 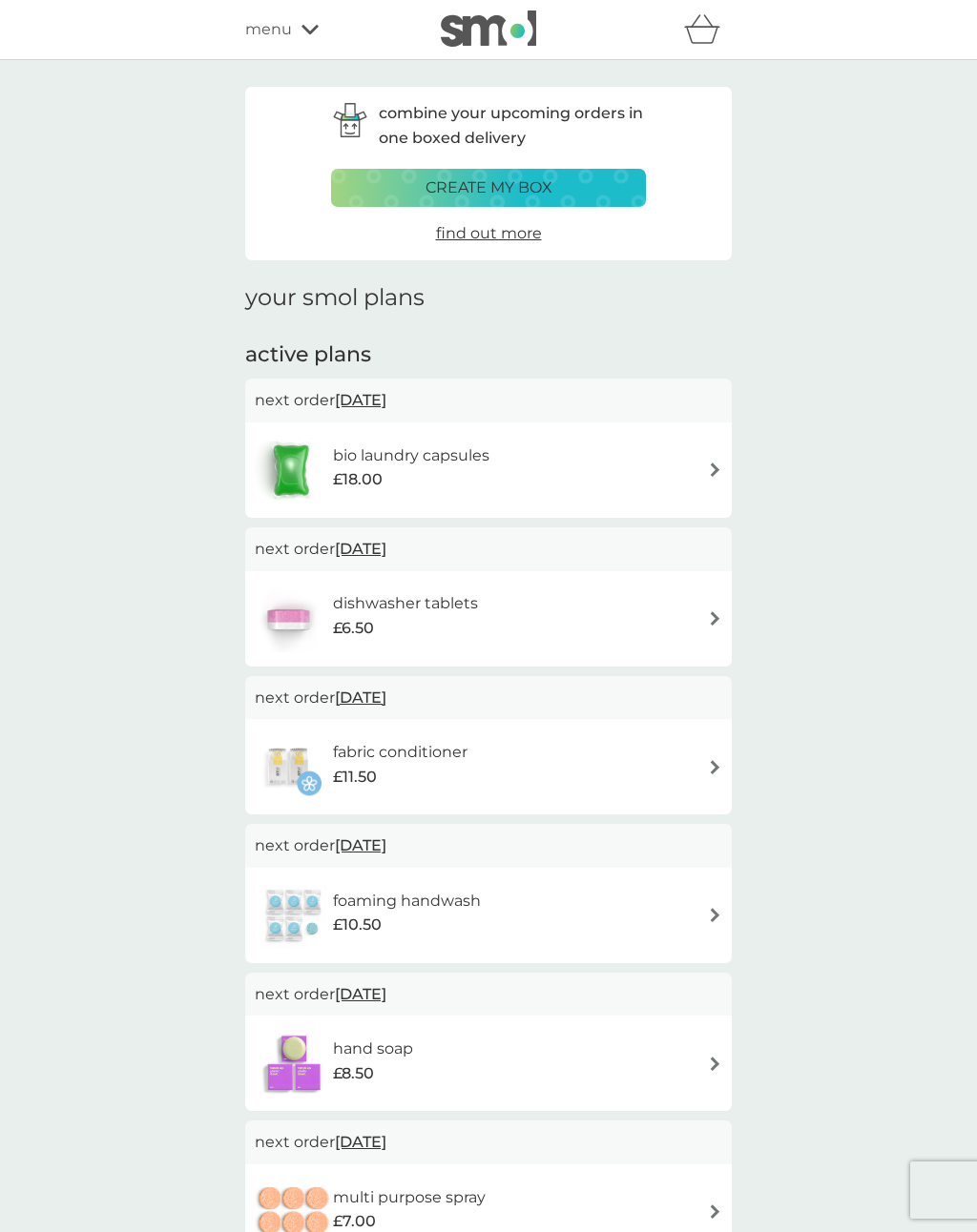 What do you see at coordinates (411, 456) in the screenshot?
I see `h6: bio laundry capsules` at bounding box center [411, 456].